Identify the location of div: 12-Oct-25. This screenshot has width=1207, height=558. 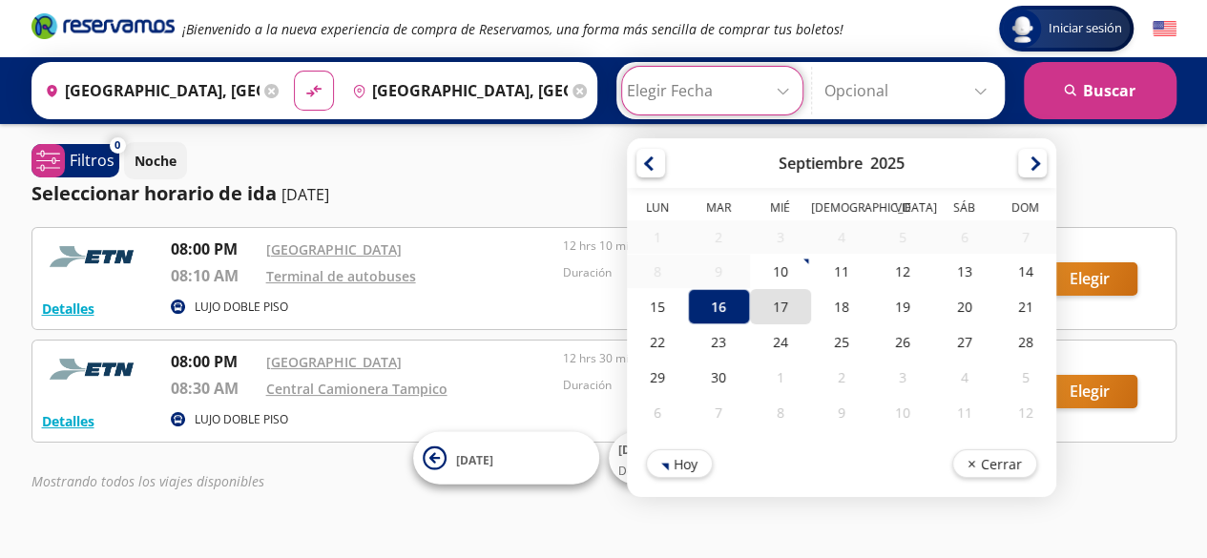
(1025, 412).